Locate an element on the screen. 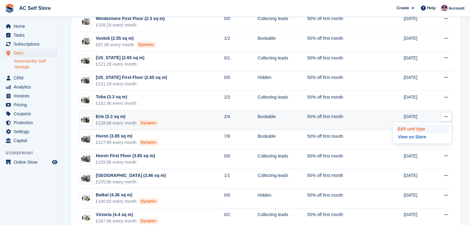 The width and height of the screenshot is (470, 225). span: Home is located at coordinates (32, 26).